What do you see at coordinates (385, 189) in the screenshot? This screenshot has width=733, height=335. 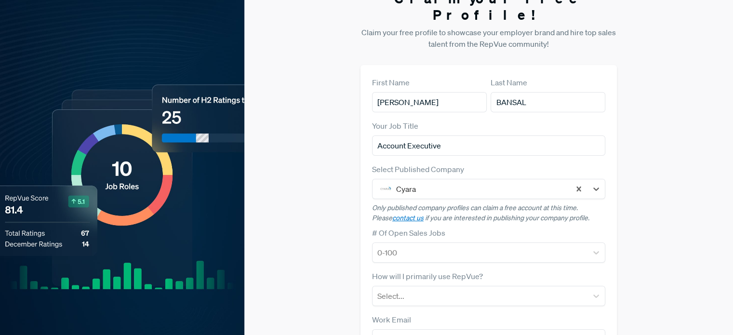 I see `img: Cyara` at bounding box center [385, 189].